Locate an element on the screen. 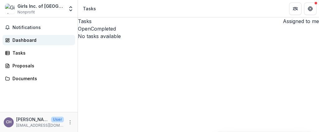  p: User is located at coordinates (57, 119).